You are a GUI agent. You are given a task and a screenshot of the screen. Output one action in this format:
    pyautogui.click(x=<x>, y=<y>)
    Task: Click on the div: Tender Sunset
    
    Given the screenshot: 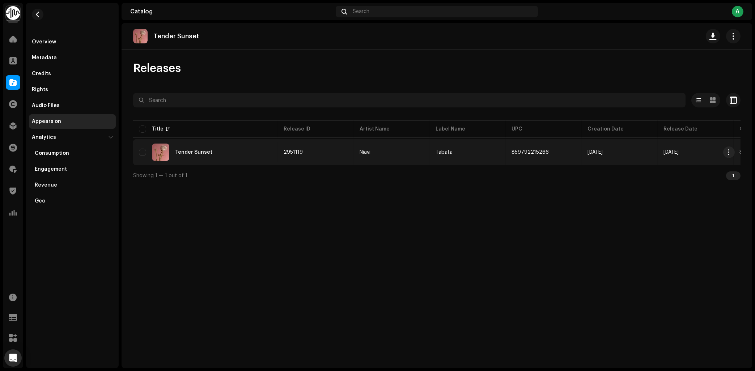 What is the action you would take?
    pyautogui.click(x=194, y=152)
    